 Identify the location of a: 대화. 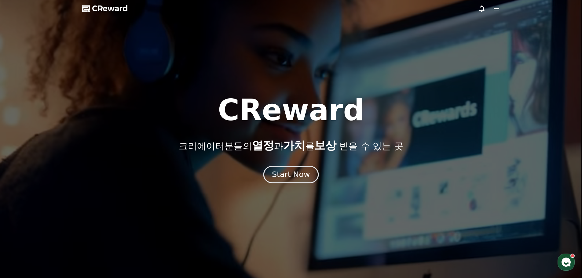
(60, 201).